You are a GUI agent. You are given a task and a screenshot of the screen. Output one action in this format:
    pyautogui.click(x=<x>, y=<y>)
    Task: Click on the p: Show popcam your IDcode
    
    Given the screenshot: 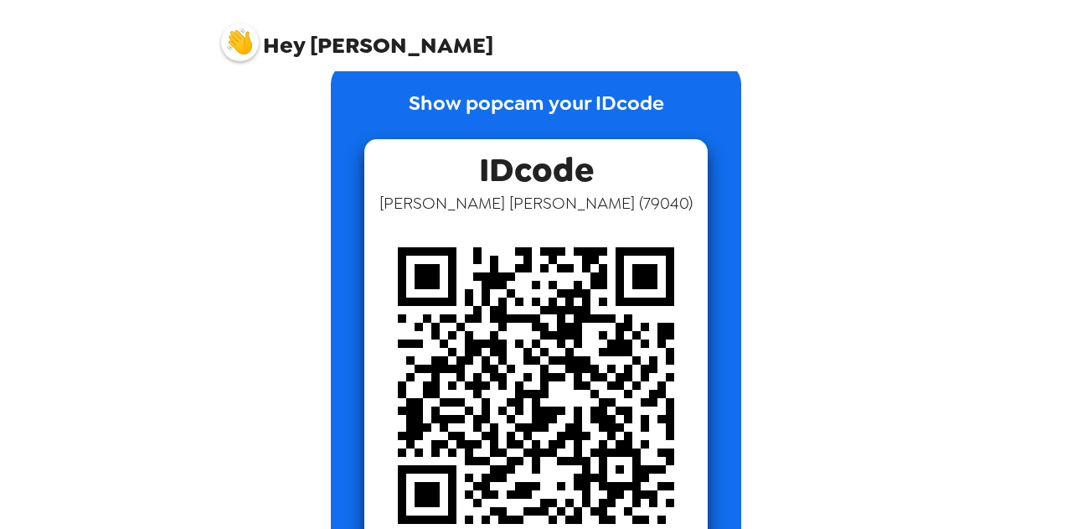 What is the action you would take?
    pyautogui.click(x=536, y=113)
    